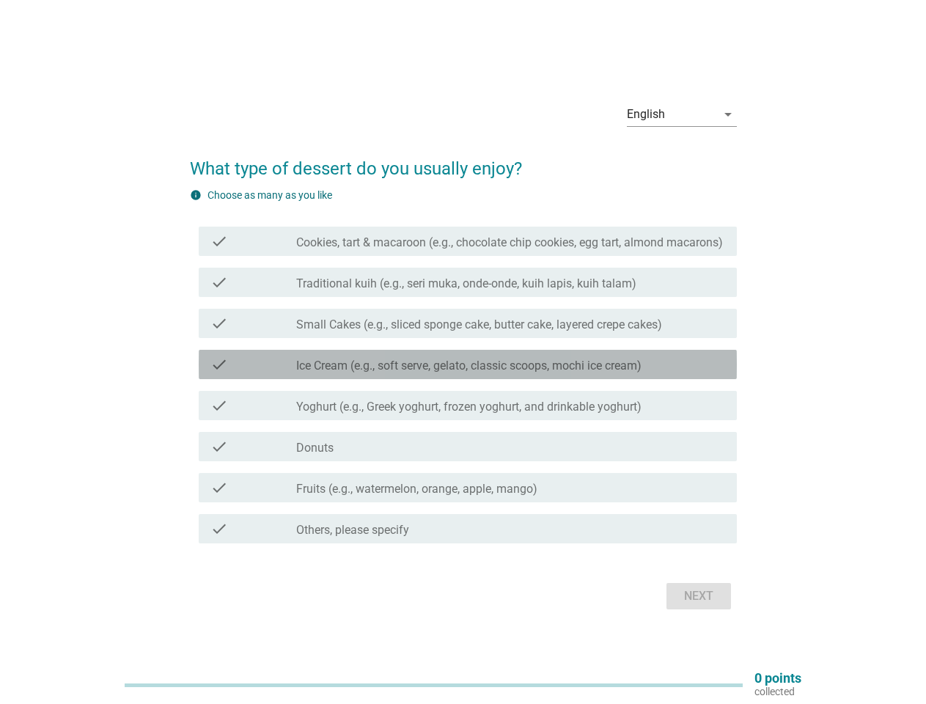 The width and height of the screenshot is (926, 704). What do you see at coordinates (196, 195) in the screenshot?
I see `i: info` at bounding box center [196, 195].